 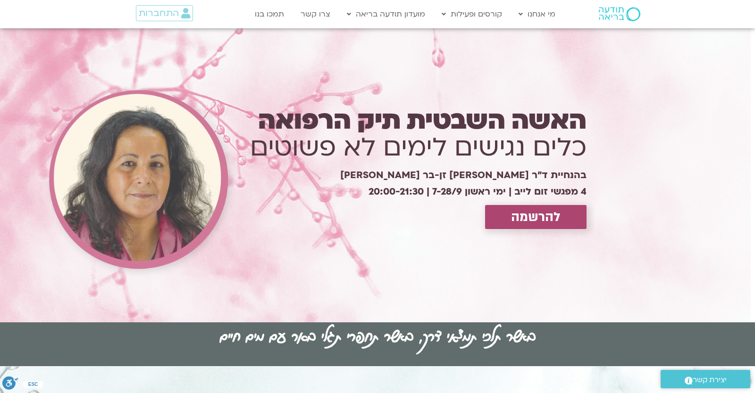 I want to click on a: להרשמה, so click(x=535, y=217).